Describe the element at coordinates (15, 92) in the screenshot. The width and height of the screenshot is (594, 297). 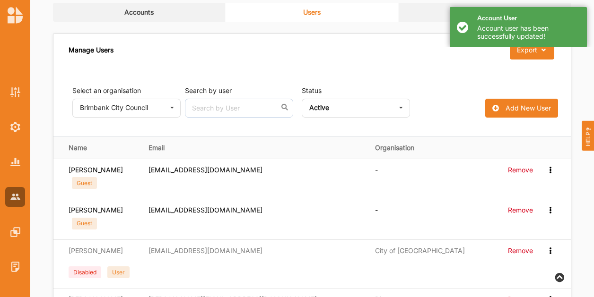
I see `img: Activity Settings` at that location.